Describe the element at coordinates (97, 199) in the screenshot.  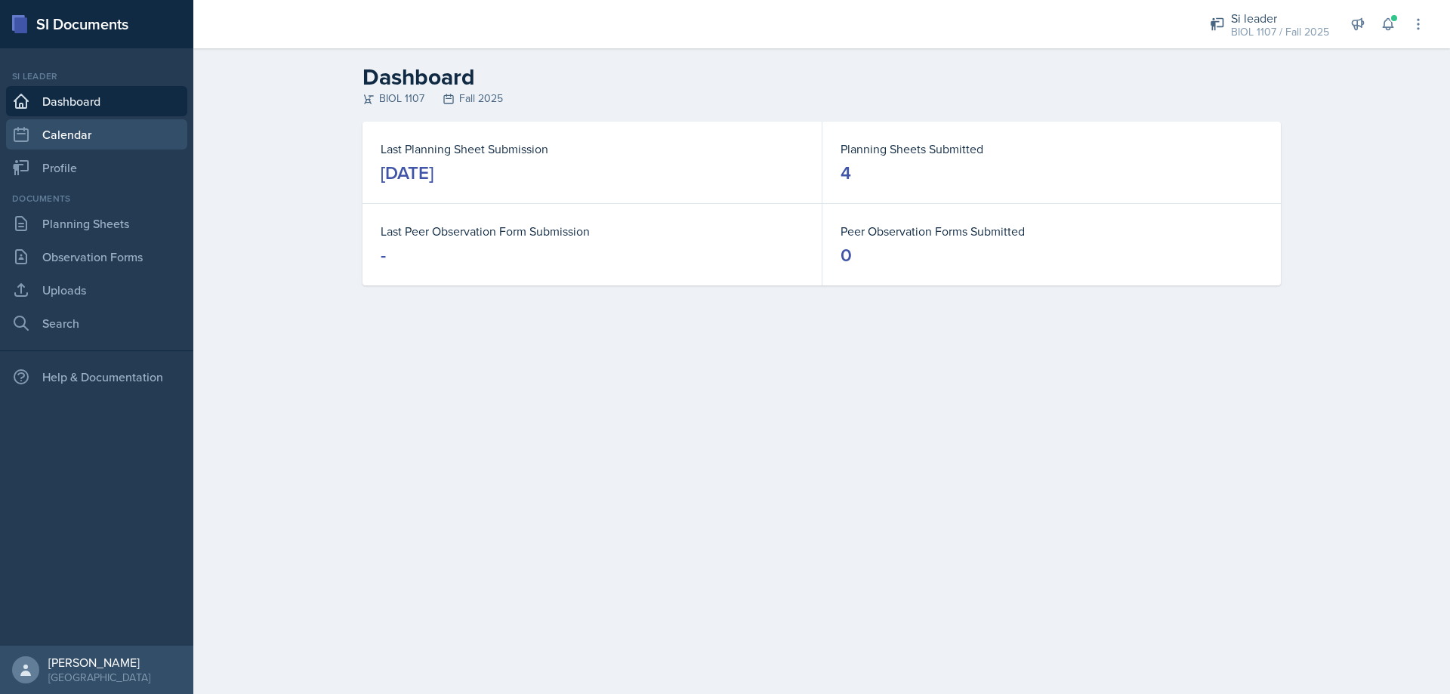
I see `div: Documents` at that location.